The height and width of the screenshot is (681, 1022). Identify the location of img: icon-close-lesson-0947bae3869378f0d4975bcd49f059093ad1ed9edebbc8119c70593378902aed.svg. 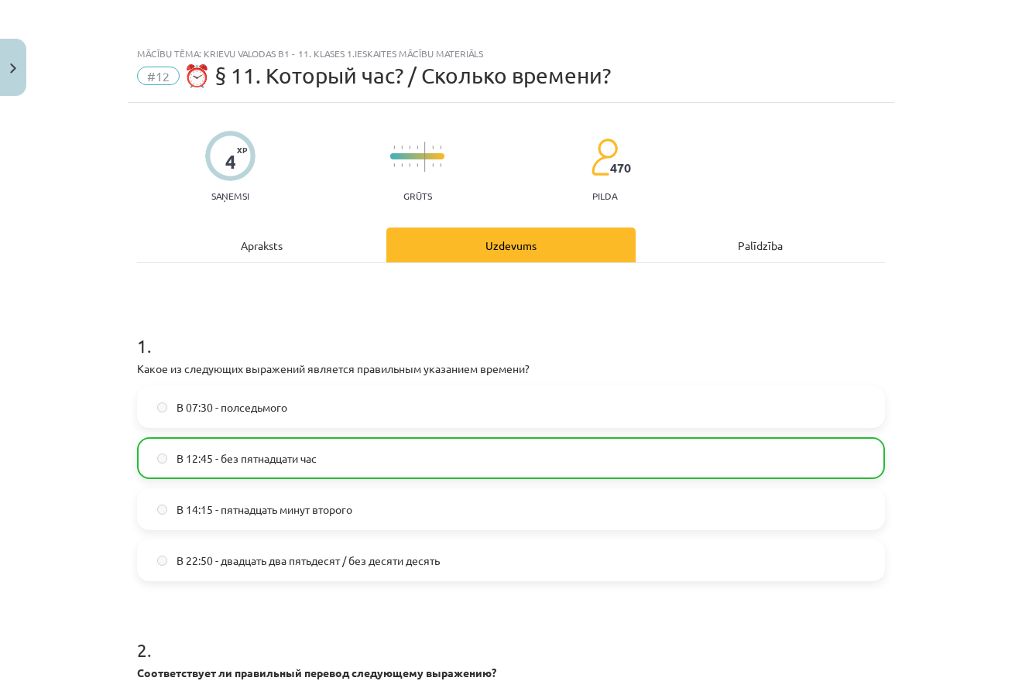
(13, 68).